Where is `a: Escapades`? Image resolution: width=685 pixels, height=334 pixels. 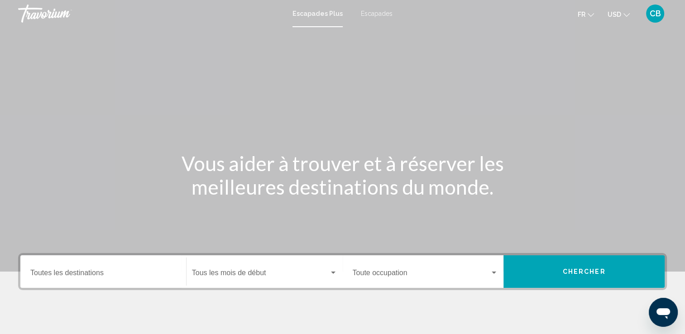
a: Escapades is located at coordinates (377, 14).